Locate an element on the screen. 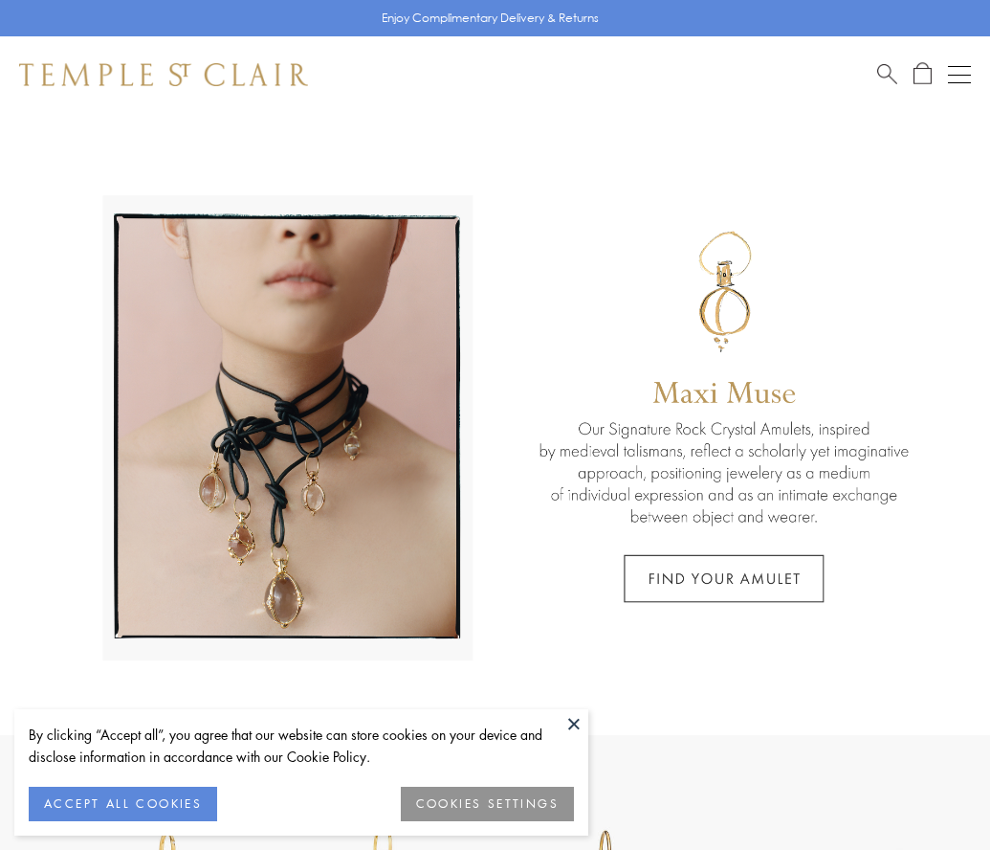 The width and height of the screenshot is (990, 850). a: Open Shopping Bag is located at coordinates (922, 74).